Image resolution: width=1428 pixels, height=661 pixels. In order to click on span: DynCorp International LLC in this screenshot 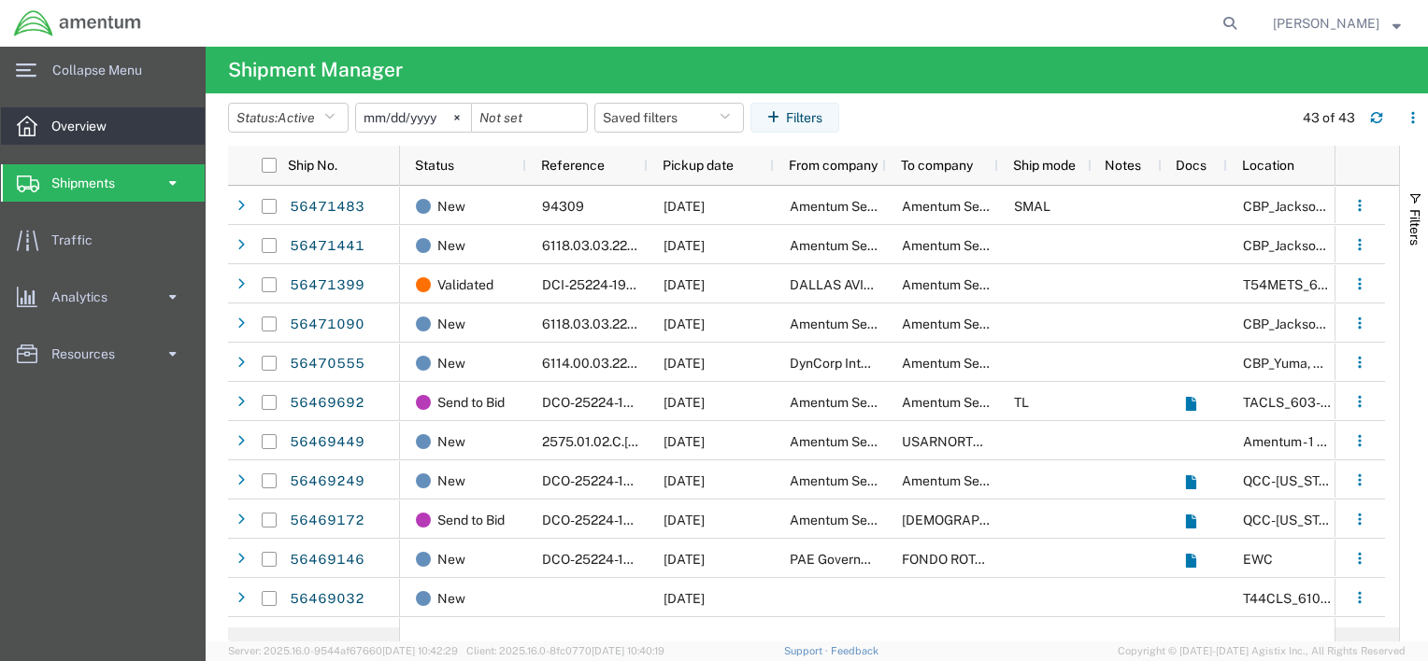, I will do `click(869, 363)`.